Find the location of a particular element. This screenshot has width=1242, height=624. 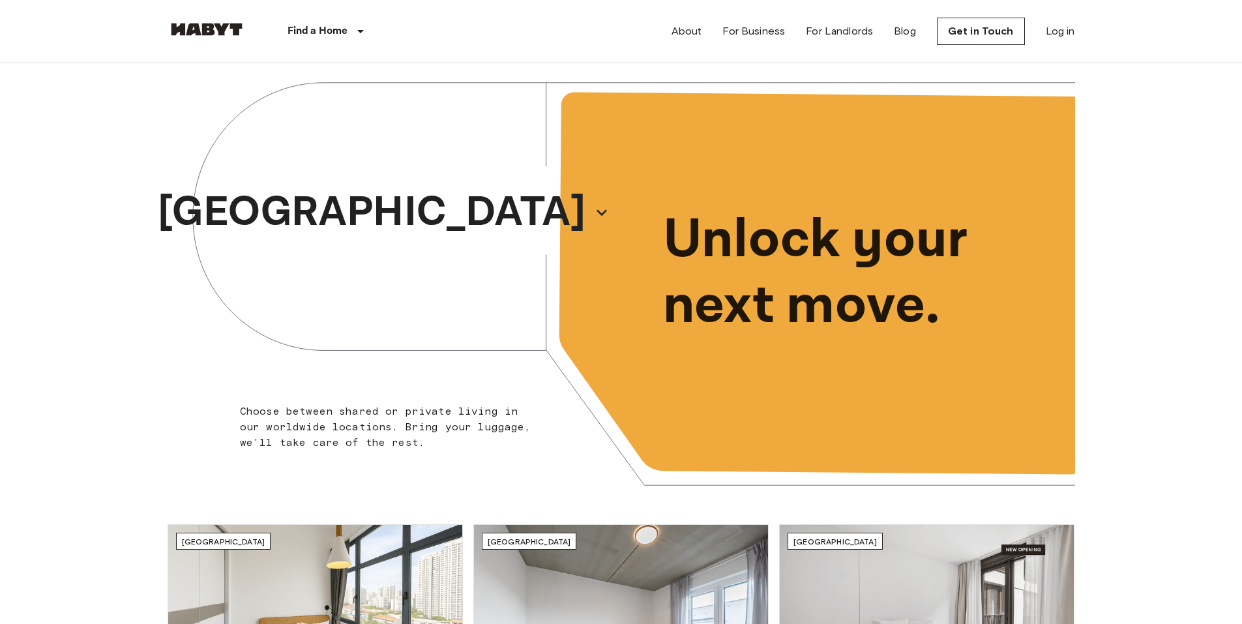

a: Get in Touch is located at coordinates (981, 31).